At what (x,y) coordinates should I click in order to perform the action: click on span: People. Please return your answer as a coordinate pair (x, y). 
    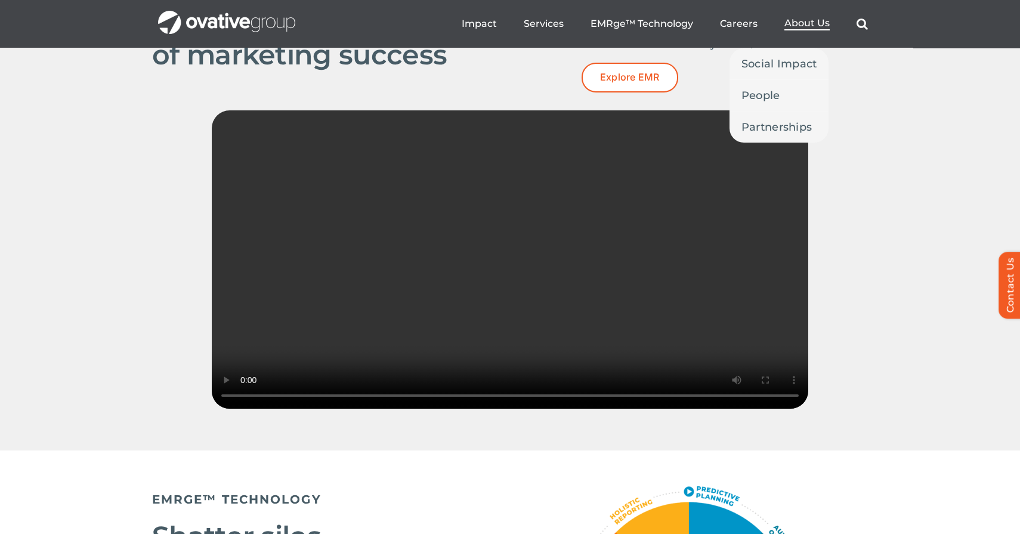
    Looking at the image, I should click on (761, 95).